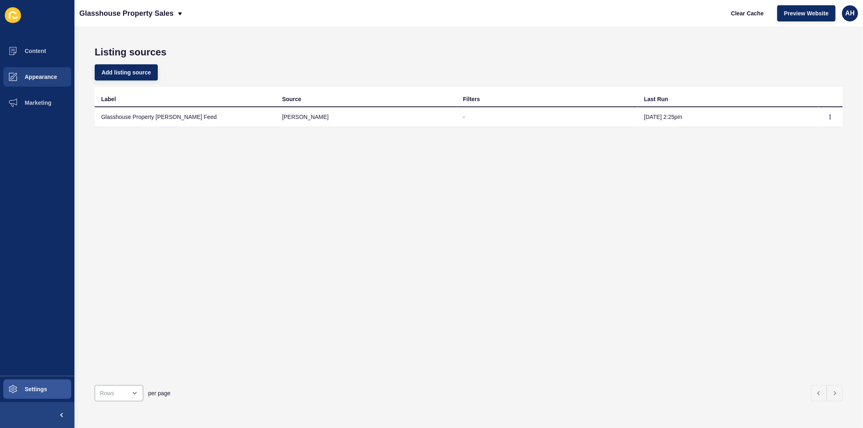  I want to click on div: Last Run, so click(656, 99).